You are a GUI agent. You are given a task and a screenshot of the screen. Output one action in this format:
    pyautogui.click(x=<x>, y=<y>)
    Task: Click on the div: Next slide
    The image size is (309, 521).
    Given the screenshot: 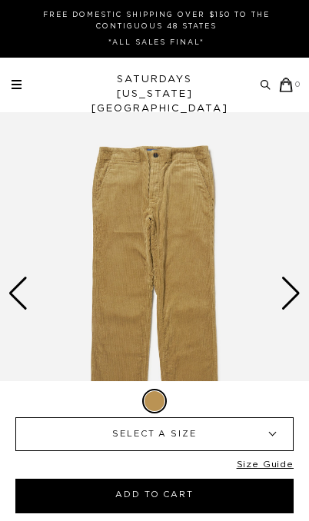 What is the action you would take?
    pyautogui.click(x=290, y=293)
    